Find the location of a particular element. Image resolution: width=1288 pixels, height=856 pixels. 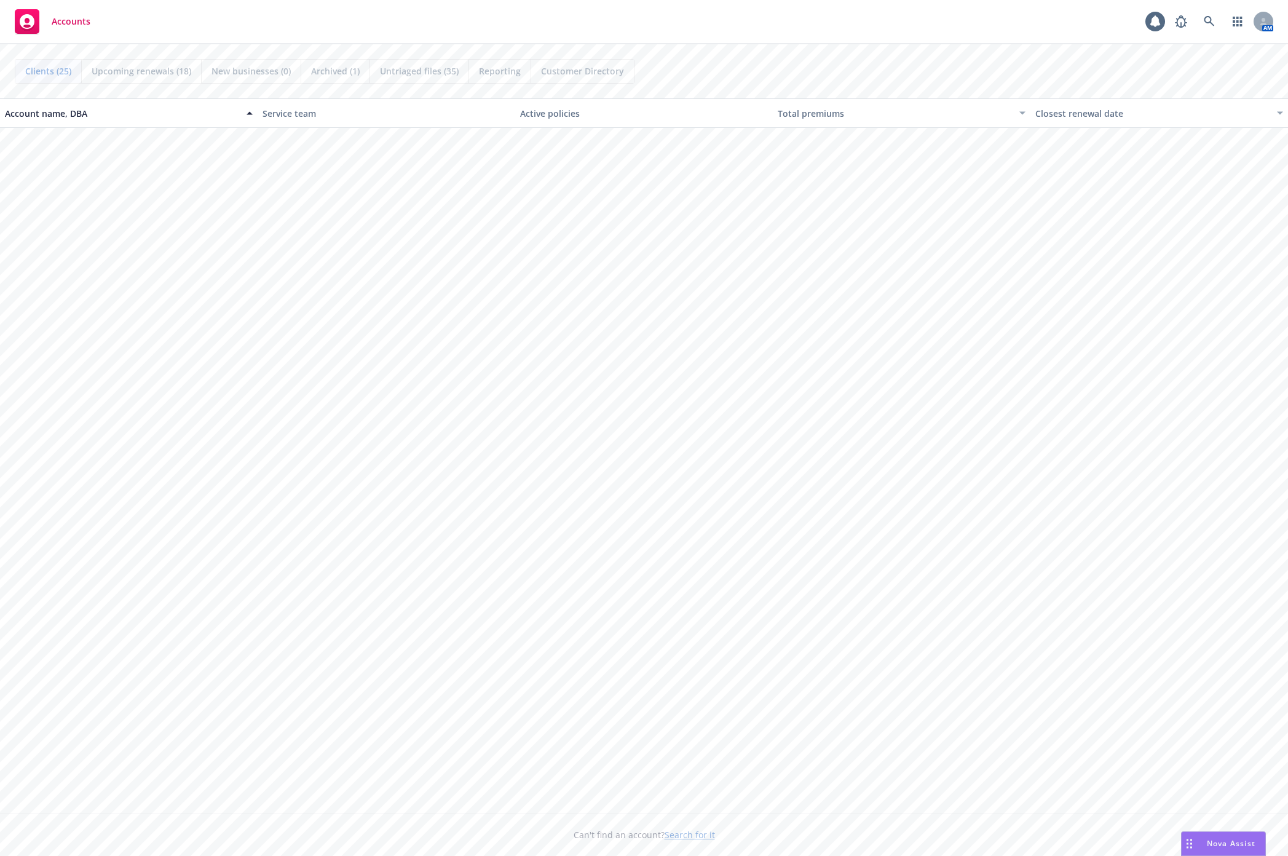

span: Upcoming renewals (18) is located at coordinates (141, 71).